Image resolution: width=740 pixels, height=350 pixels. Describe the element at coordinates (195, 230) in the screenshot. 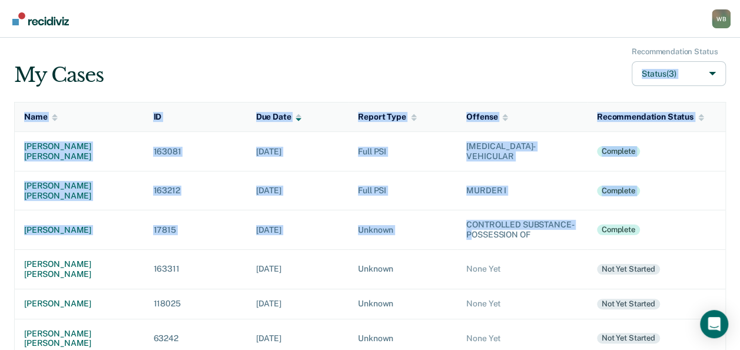

I see `td: 17815` at that location.